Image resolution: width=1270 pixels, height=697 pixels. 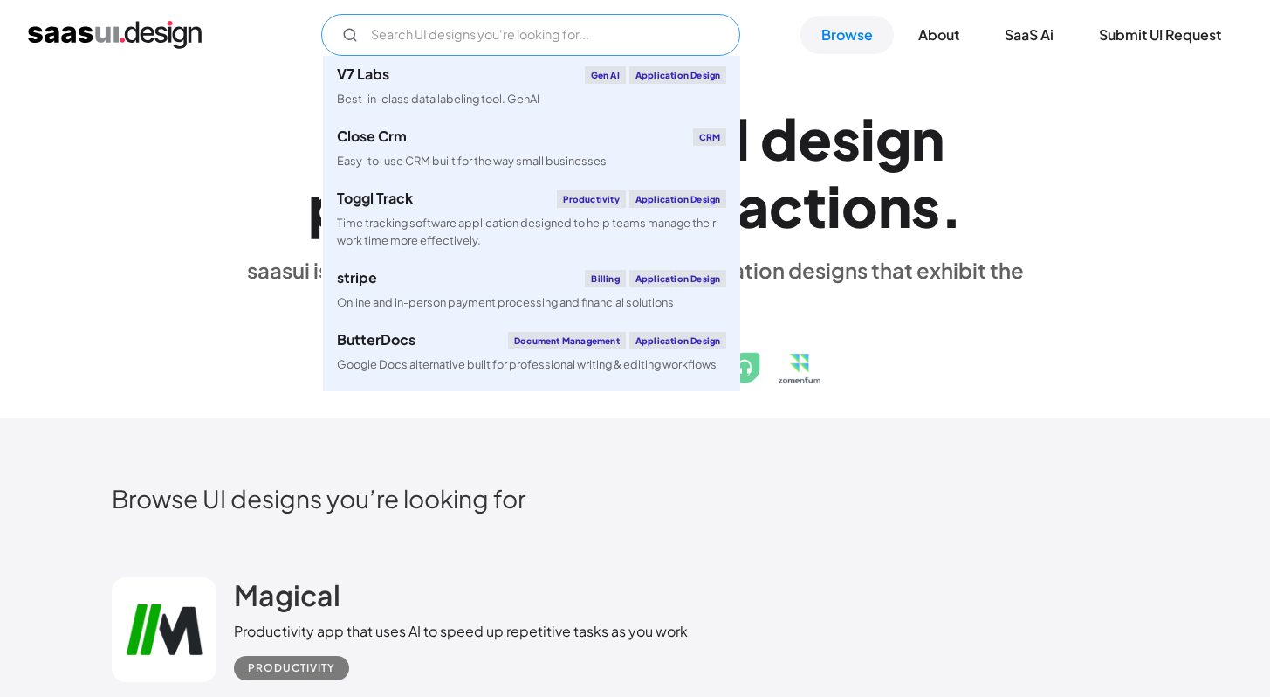 I want to click on a: Browse, so click(x=847, y=35).